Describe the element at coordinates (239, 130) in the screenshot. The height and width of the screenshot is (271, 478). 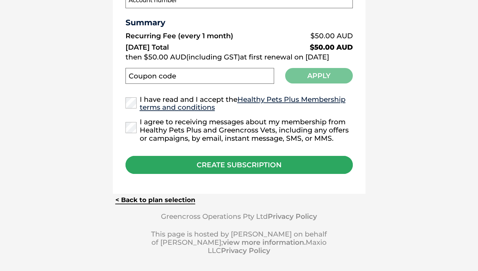
I see `label: I agree to receiving messages about my membership from Healthy Pets Plus and Greencross Vets, inc...` at that location.